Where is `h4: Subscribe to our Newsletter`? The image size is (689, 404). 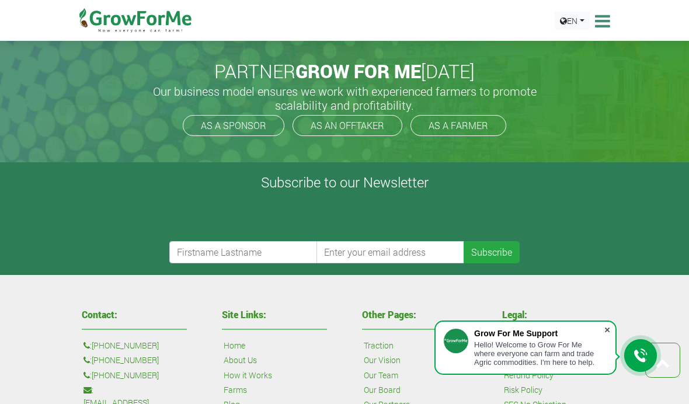
h4: Subscribe to our Newsletter is located at coordinates (345, 182).